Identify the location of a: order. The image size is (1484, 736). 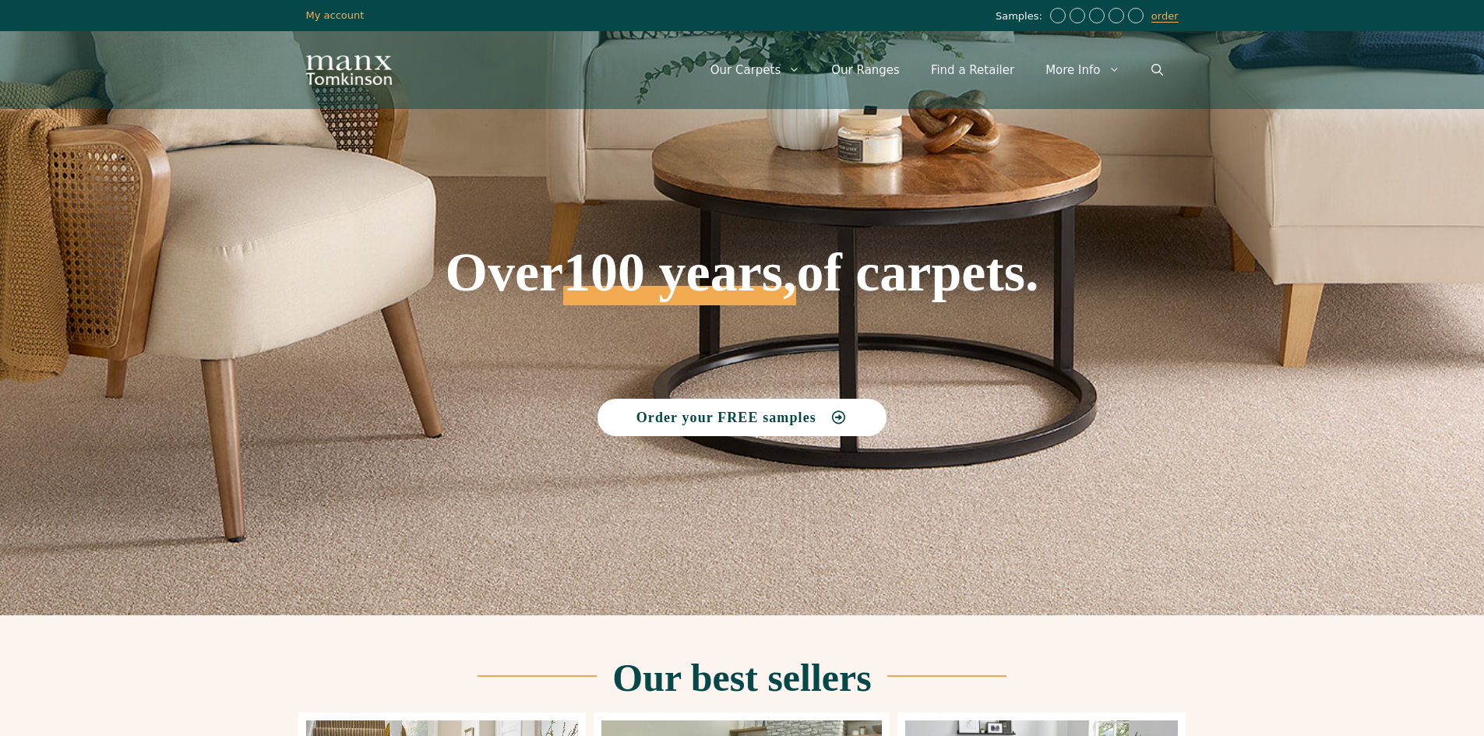
(1164, 16).